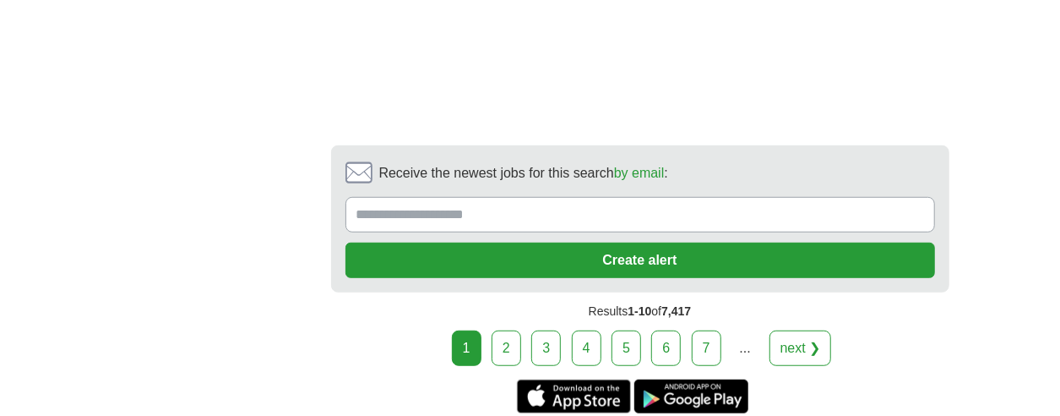 This screenshot has height=416, width=1060. What do you see at coordinates (466, 348) in the screenshot?
I see `div: 1` at bounding box center [466, 348].